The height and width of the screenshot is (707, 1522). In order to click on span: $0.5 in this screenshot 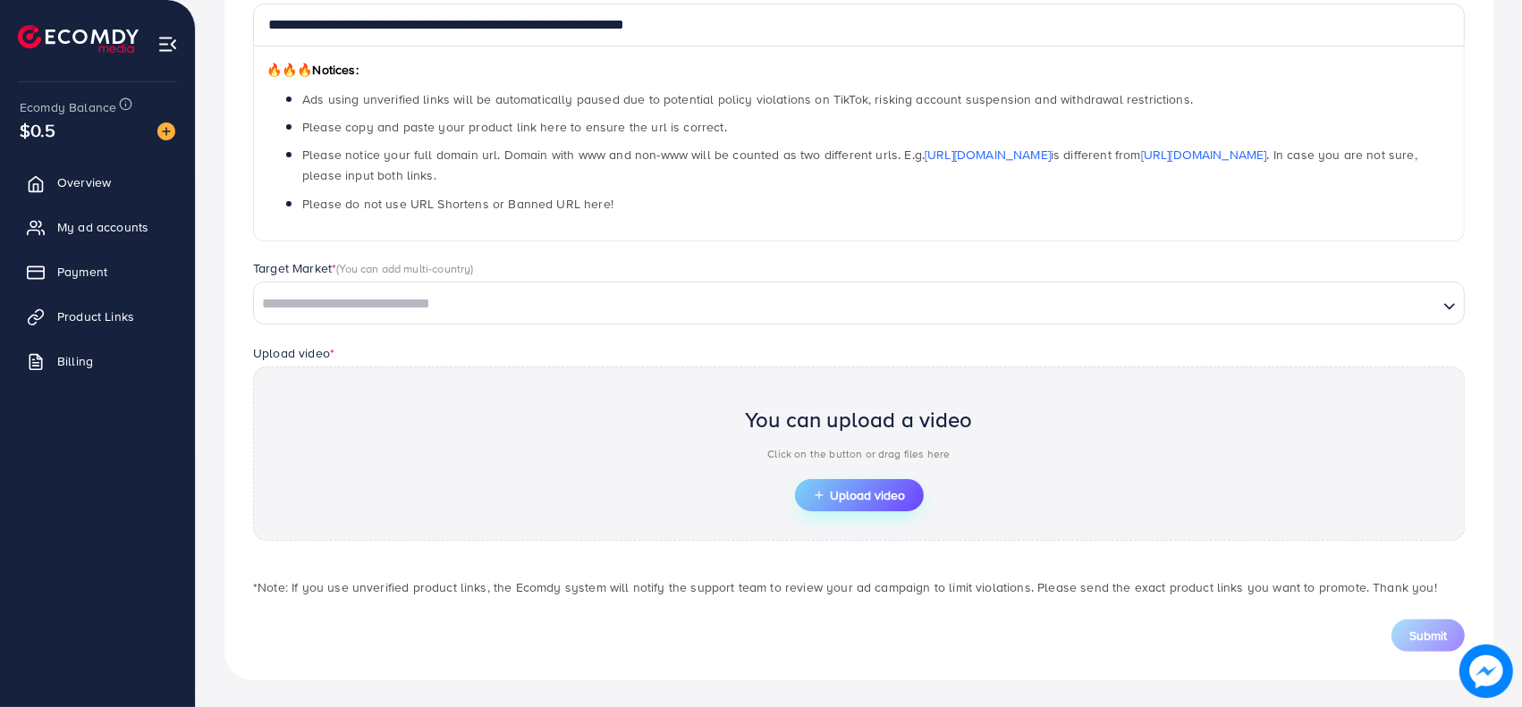, I will do `click(38, 130)`.